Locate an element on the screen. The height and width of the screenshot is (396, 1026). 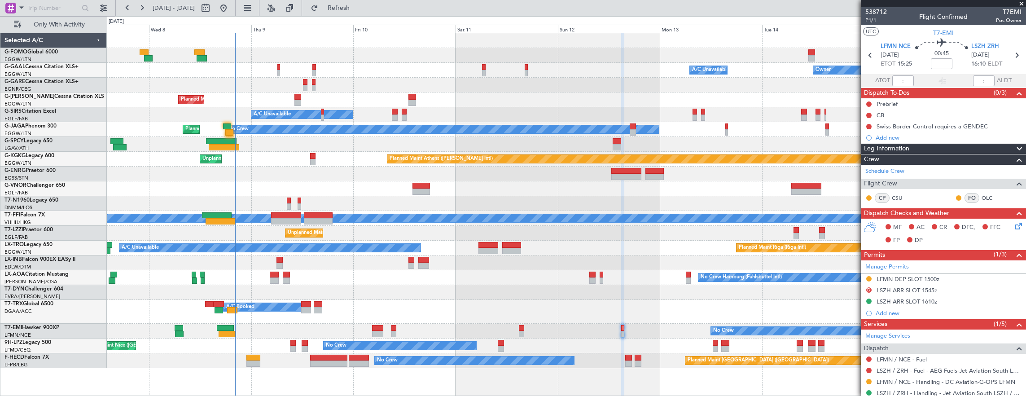
div: Sat 11 is located at coordinates (507, 29).